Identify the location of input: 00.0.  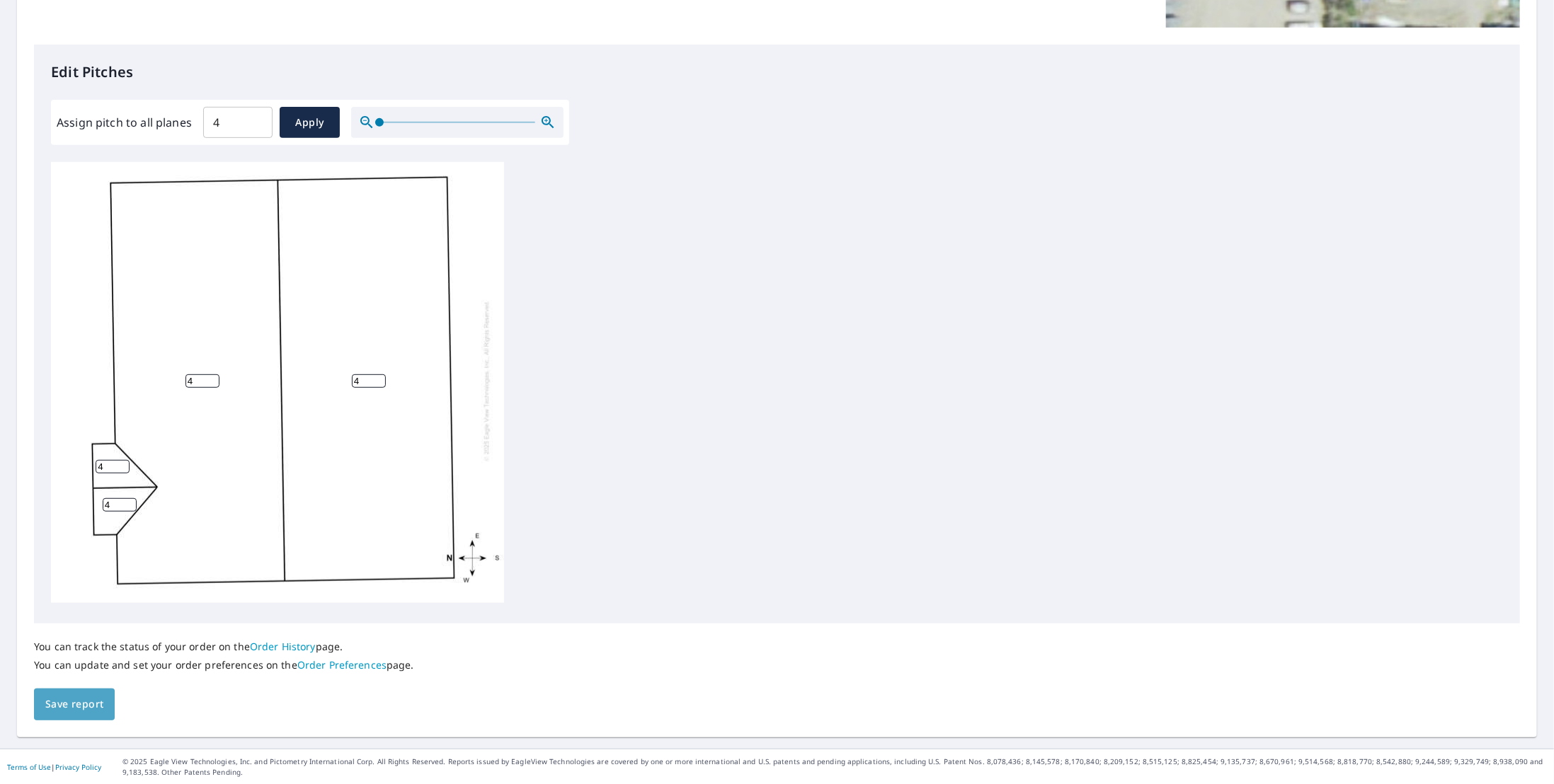
(238, 122).